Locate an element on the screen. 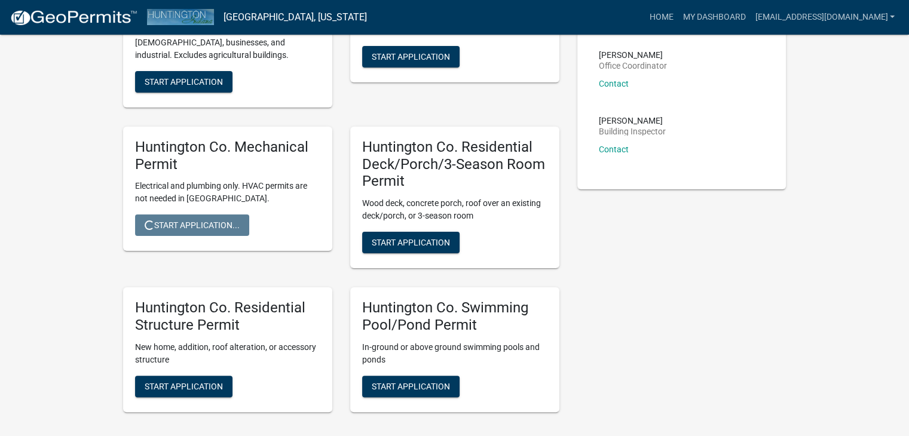 The width and height of the screenshot is (909, 436). h5: Huntington Co. Residential Structure Permit is located at coordinates (228, 317).